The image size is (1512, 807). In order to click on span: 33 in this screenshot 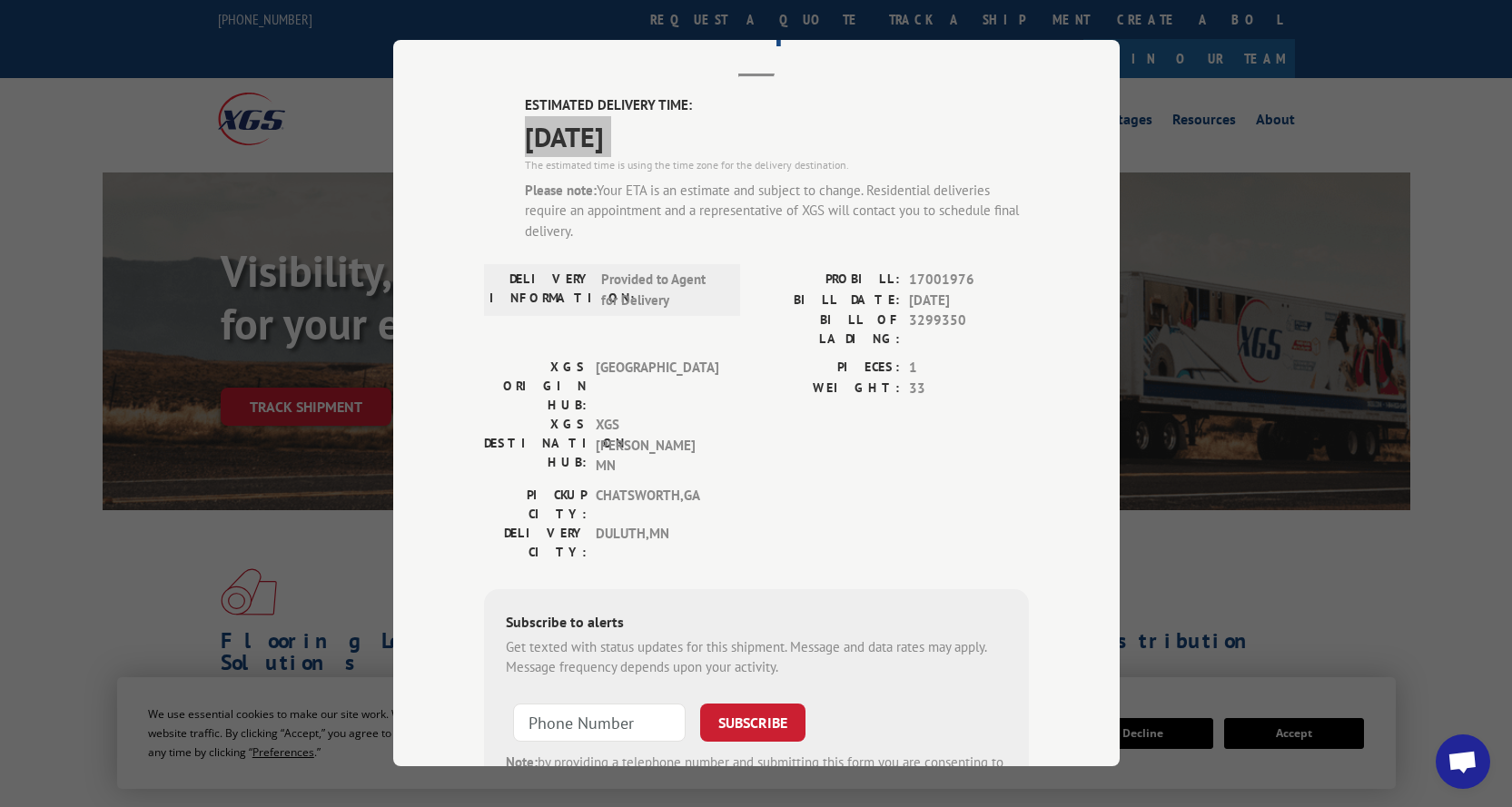, I will do `click(969, 388)`.